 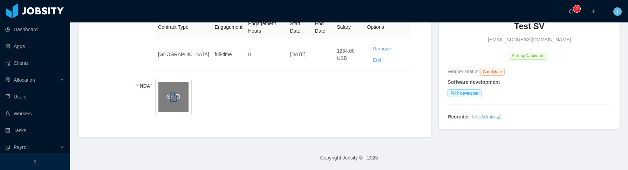 What do you see at coordinates (349, 55) in the screenshot?
I see `td: 1234.00 USD` at bounding box center [349, 55].